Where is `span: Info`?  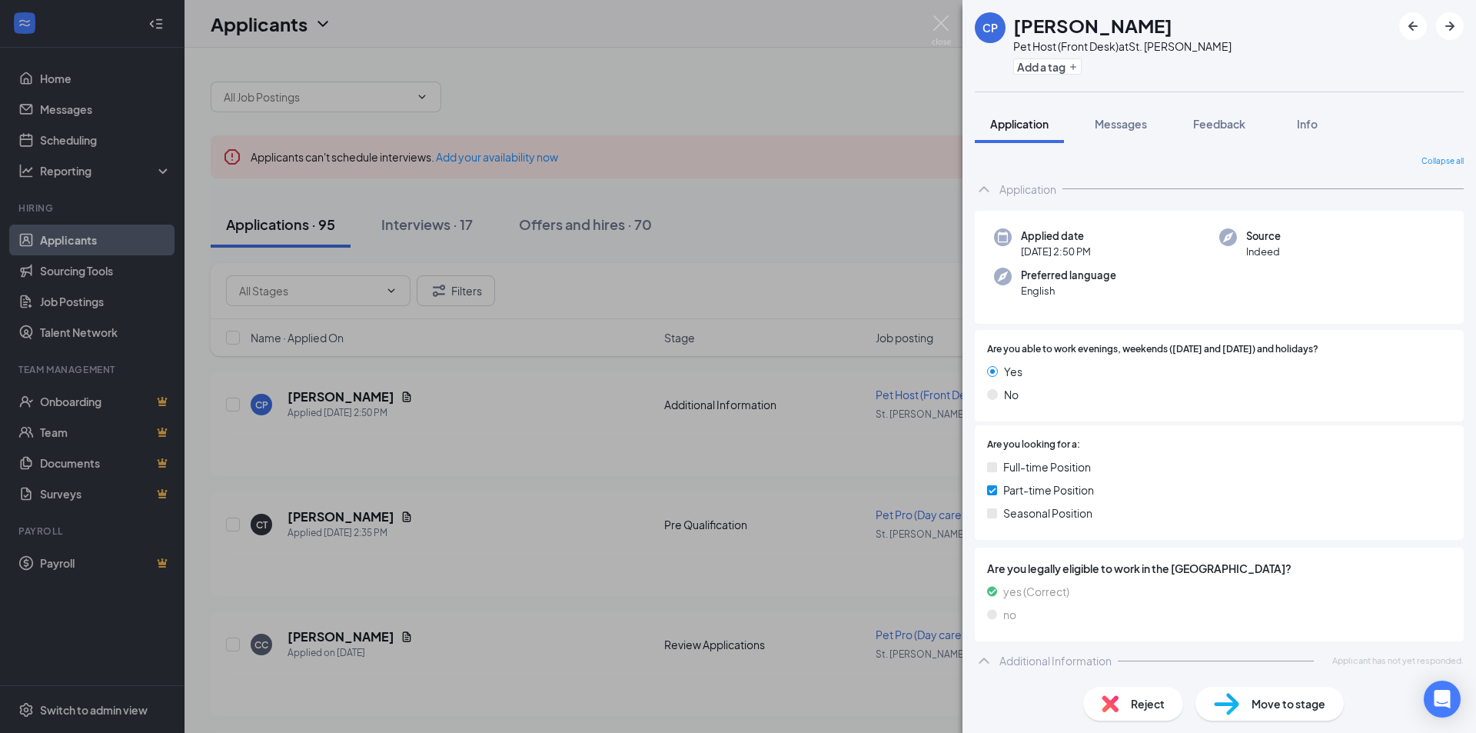
span: Info is located at coordinates (1307, 124).